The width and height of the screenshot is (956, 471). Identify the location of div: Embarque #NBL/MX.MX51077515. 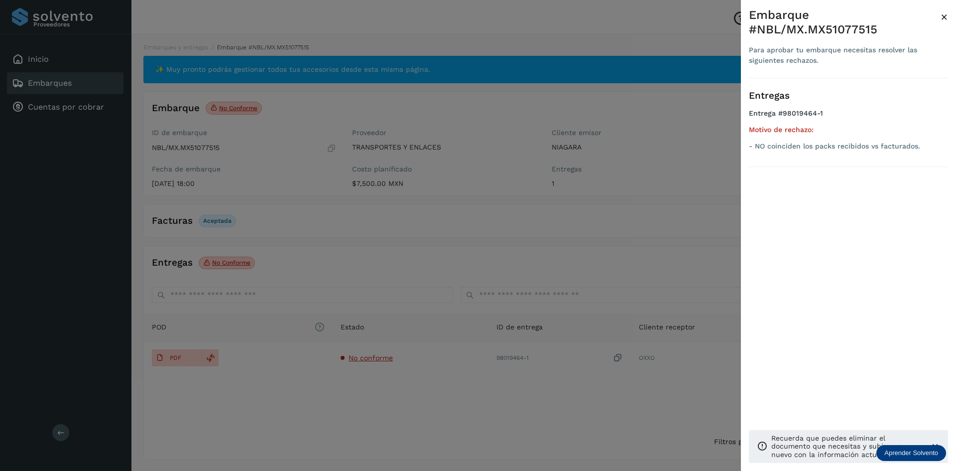
(845, 22).